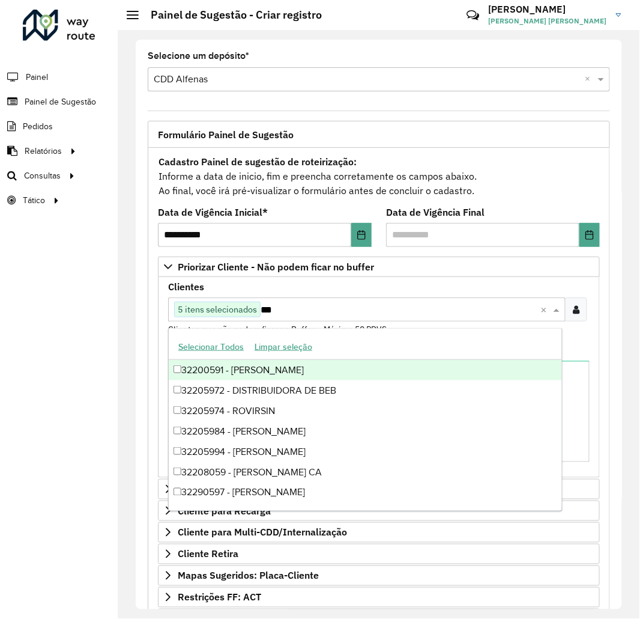  Describe the element at coordinates (379, 576) in the screenshot. I see `a: Mapas Sugeridos: Placa-Cliente` at that location.